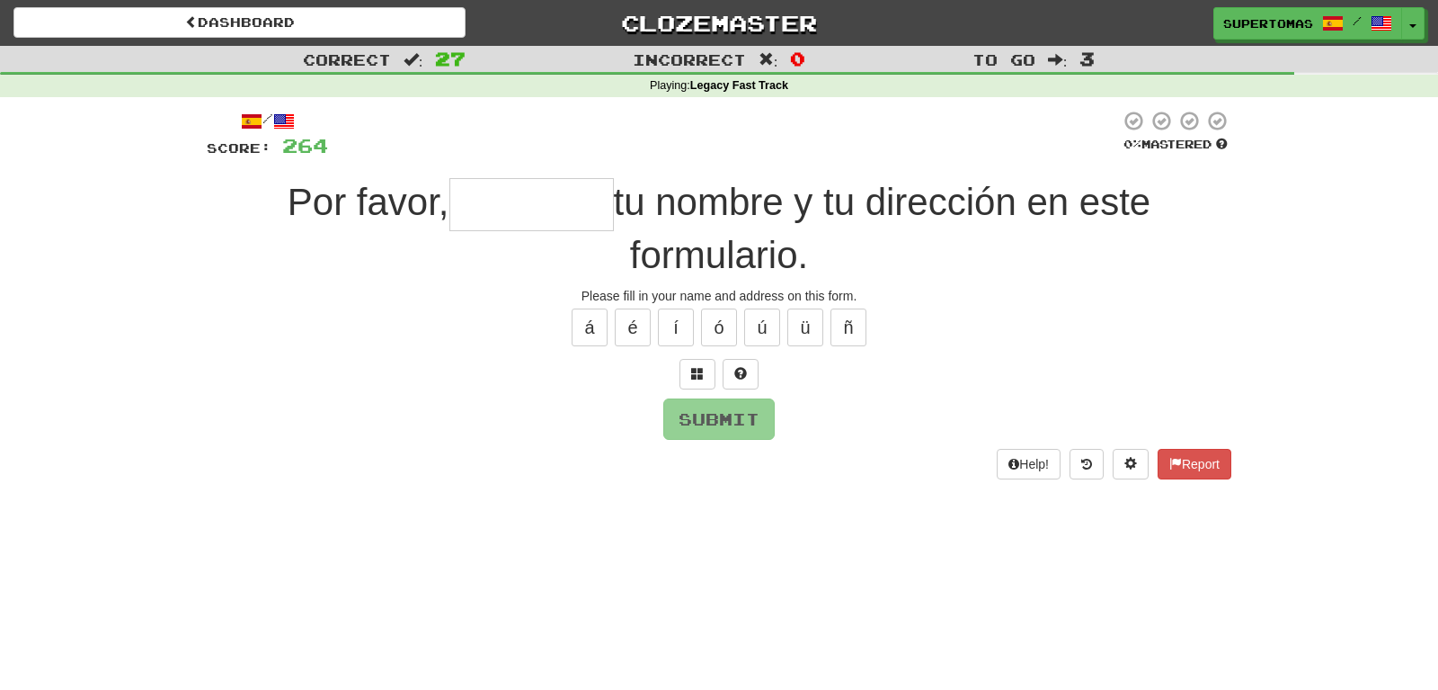 The height and width of the screenshot is (690, 1438). Describe the element at coordinates (849, 327) in the screenshot. I see `button: ñ` at that location.